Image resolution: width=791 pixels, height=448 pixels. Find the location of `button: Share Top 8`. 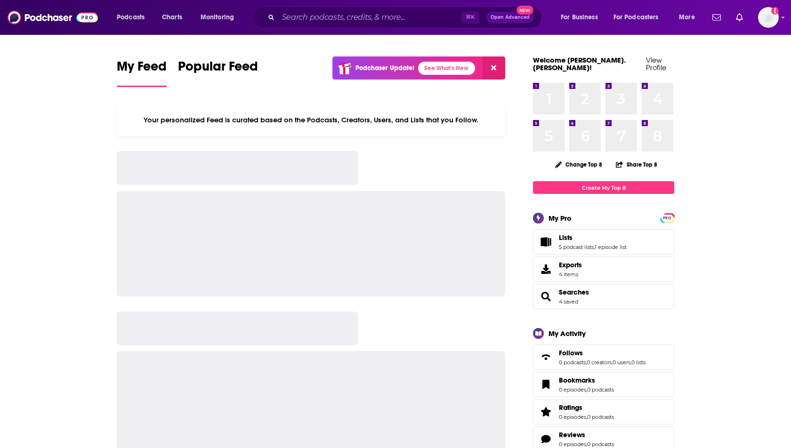

button: Share Top 8 is located at coordinates (636, 164).